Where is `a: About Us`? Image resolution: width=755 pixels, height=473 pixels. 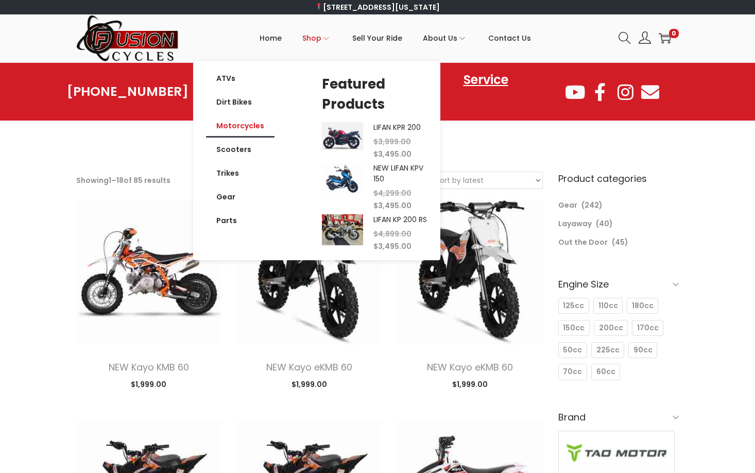
a: About Us is located at coordinates (445, 38).